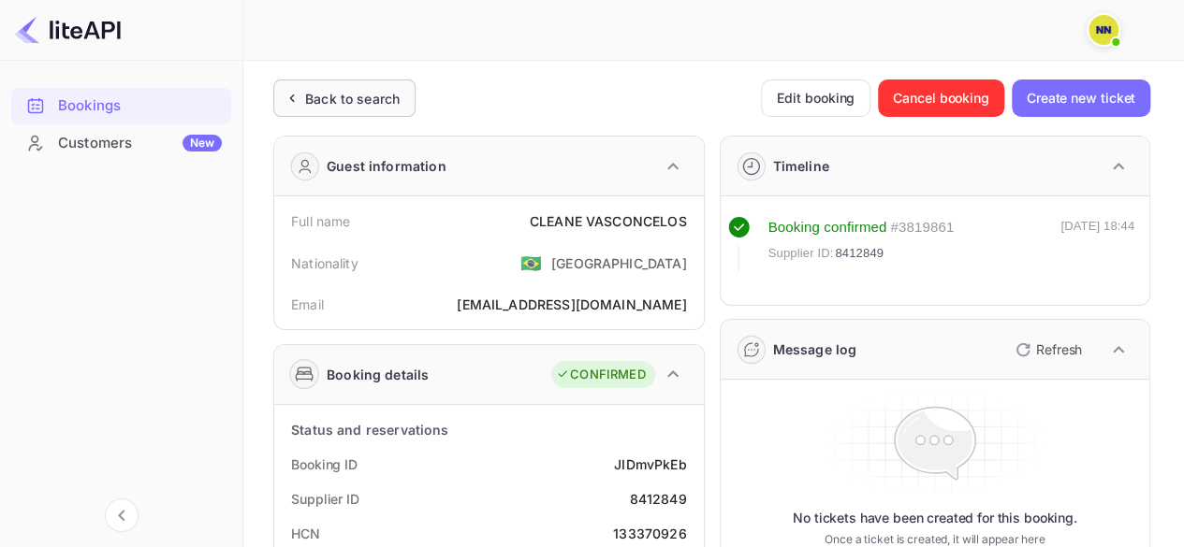 This screenshot has height=547, width=1184. Describe the element at coordinates (324, 464) in the screenshot. I see `div: Booking ID` at that location.